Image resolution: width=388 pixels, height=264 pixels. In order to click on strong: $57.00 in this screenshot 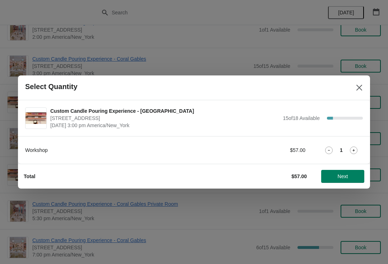, I will do `click(299, 176)`.